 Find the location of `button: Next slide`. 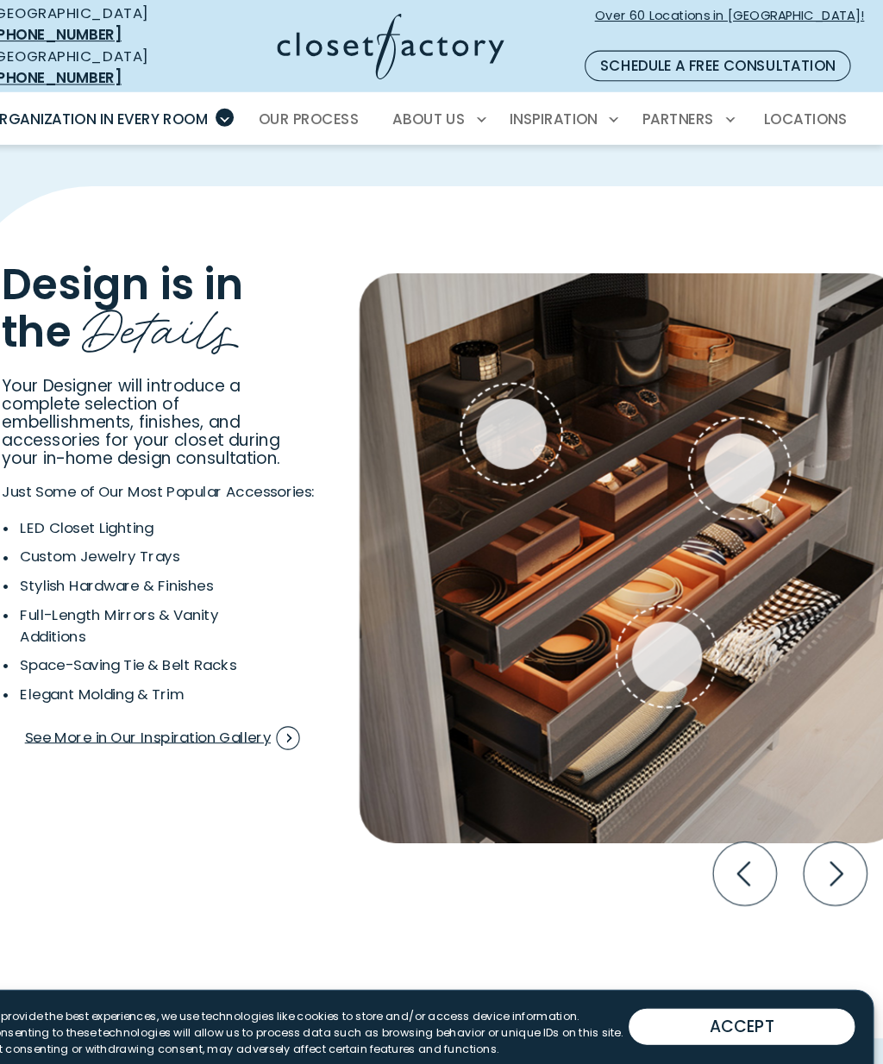

button: Next slide is located at coordinates (838, 833).